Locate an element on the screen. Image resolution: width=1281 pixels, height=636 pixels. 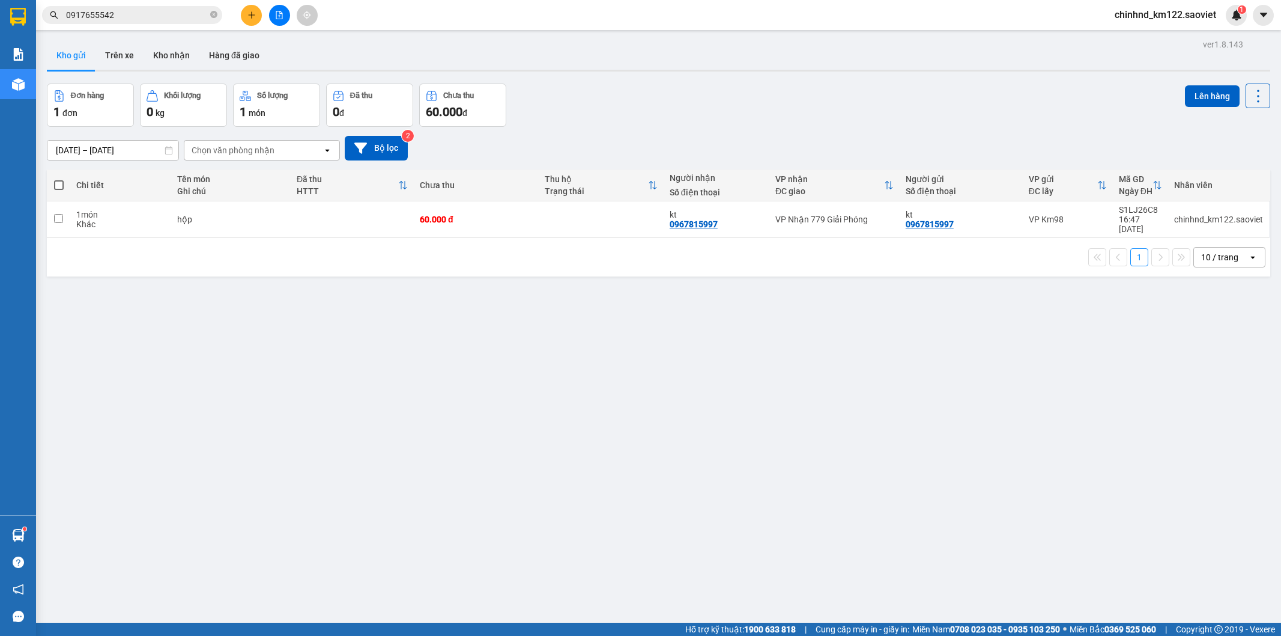
strong: 0708 023 035 - 0935 103 250 is located at coordinates (1005, 629).